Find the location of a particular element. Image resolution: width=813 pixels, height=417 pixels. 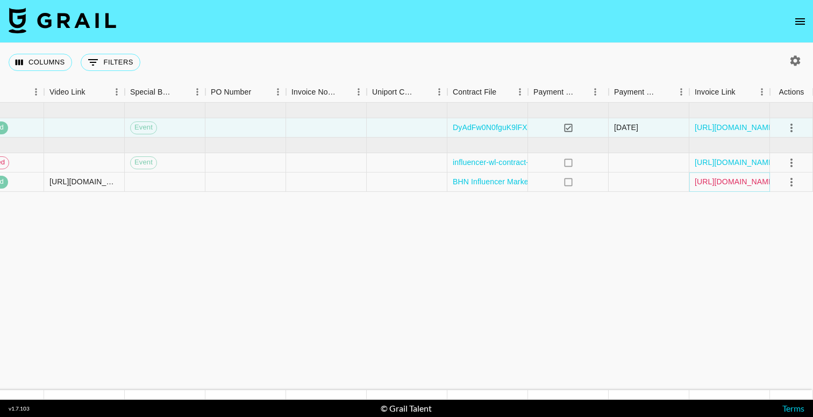

a: Terms is located at coordinates (794, 408).